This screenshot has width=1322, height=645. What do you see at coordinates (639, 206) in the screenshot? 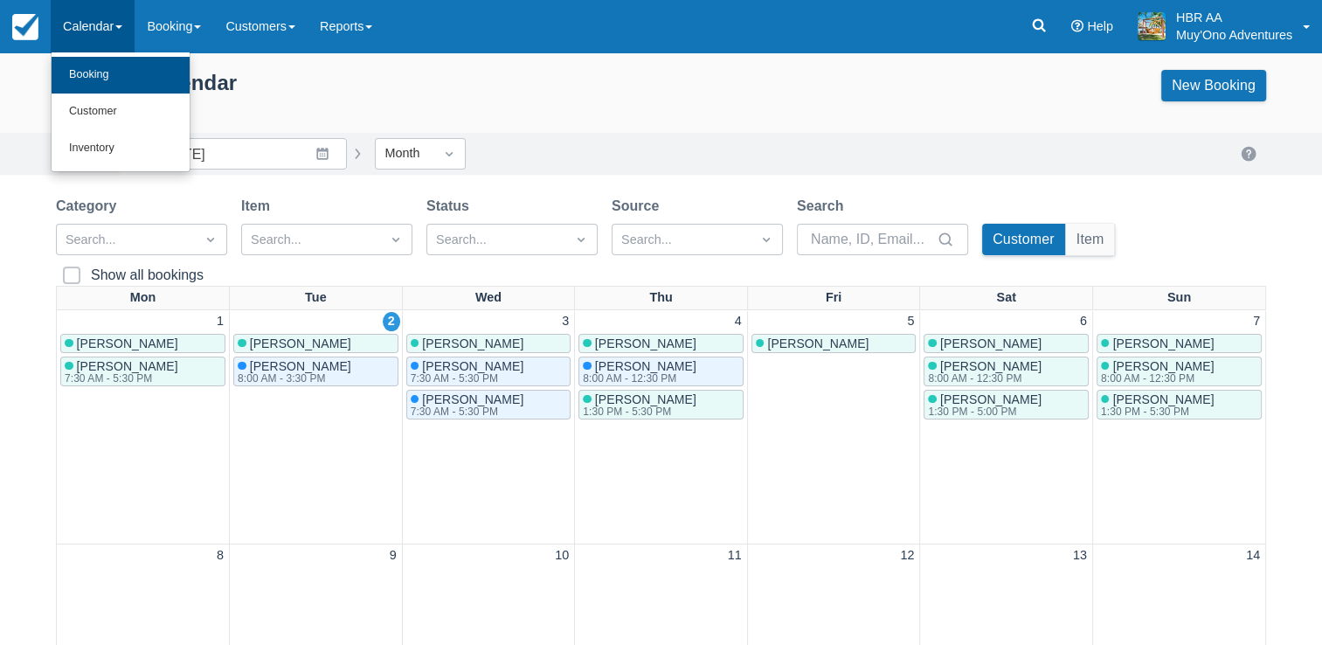
I see `label: Source` at bounding box center [639, 206].